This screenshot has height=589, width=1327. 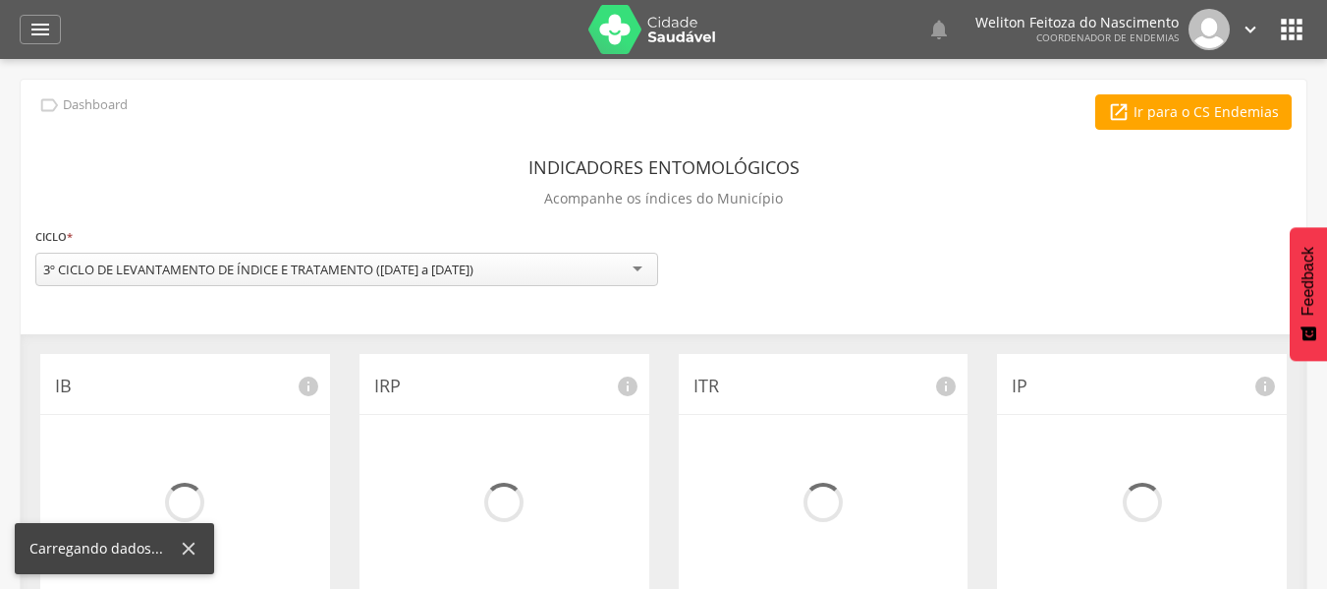 I want to click on span: Coordenador de Endemias, so click(x=1107, y=37).